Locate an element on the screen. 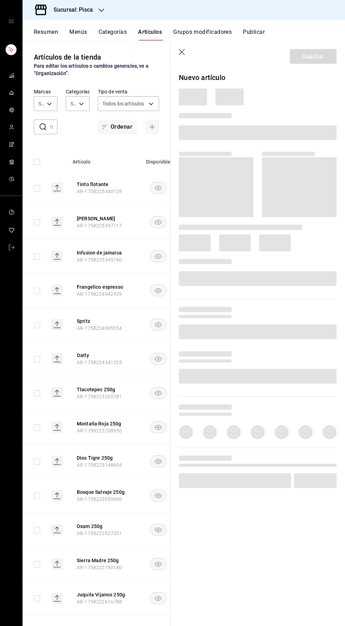  font: Sucursal: Pisca is located at coordinates (73, 10).